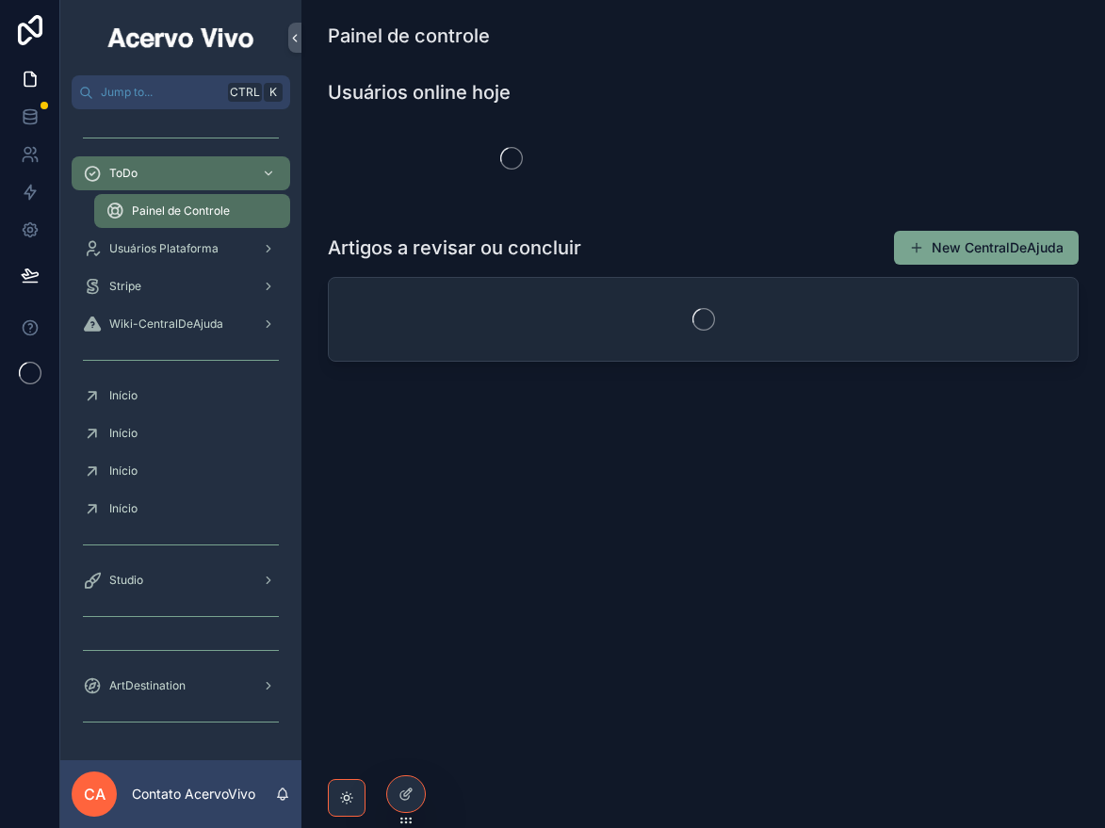  Describe the element at coordinates (181, 286) in the screenshot. I see `a: Stripe` at that location.